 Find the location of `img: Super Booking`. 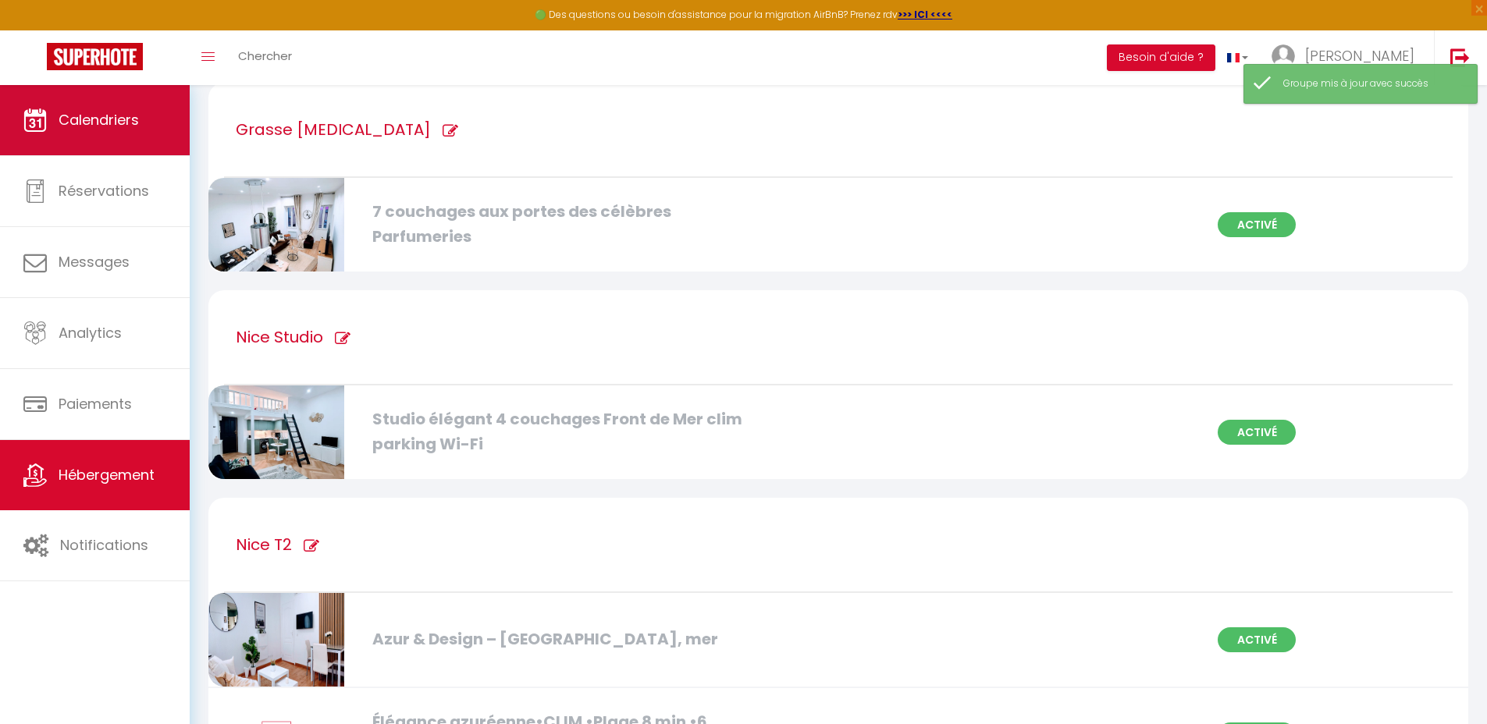

img: Super Booking is located at coordinates (94, 56).